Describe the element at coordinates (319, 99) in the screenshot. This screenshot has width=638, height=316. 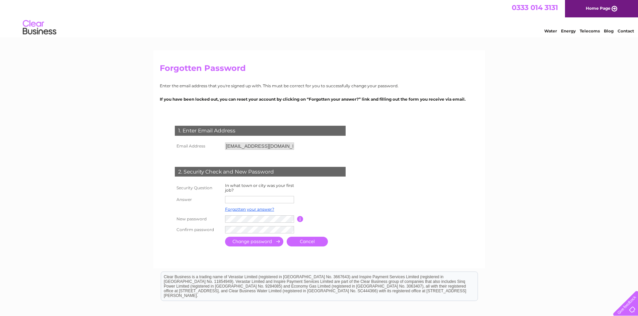
I see `p: If you have been locked out, you can reset your account by clicking on “Forgotten your answer?” l...` at that location.